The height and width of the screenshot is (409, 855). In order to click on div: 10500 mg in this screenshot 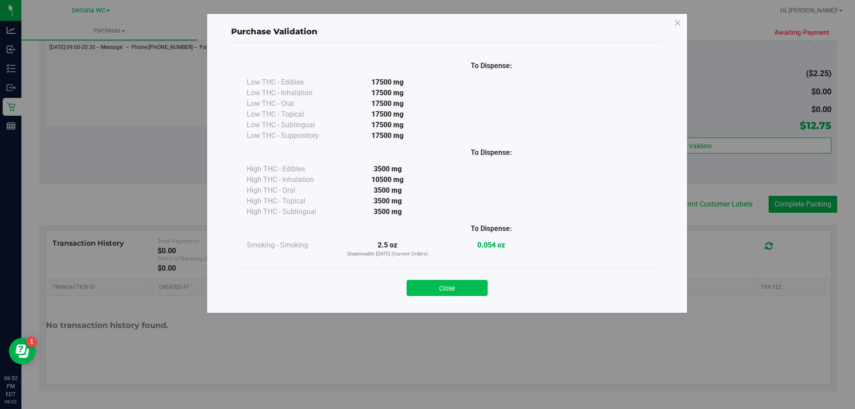, I will do `click(387, 180)`.